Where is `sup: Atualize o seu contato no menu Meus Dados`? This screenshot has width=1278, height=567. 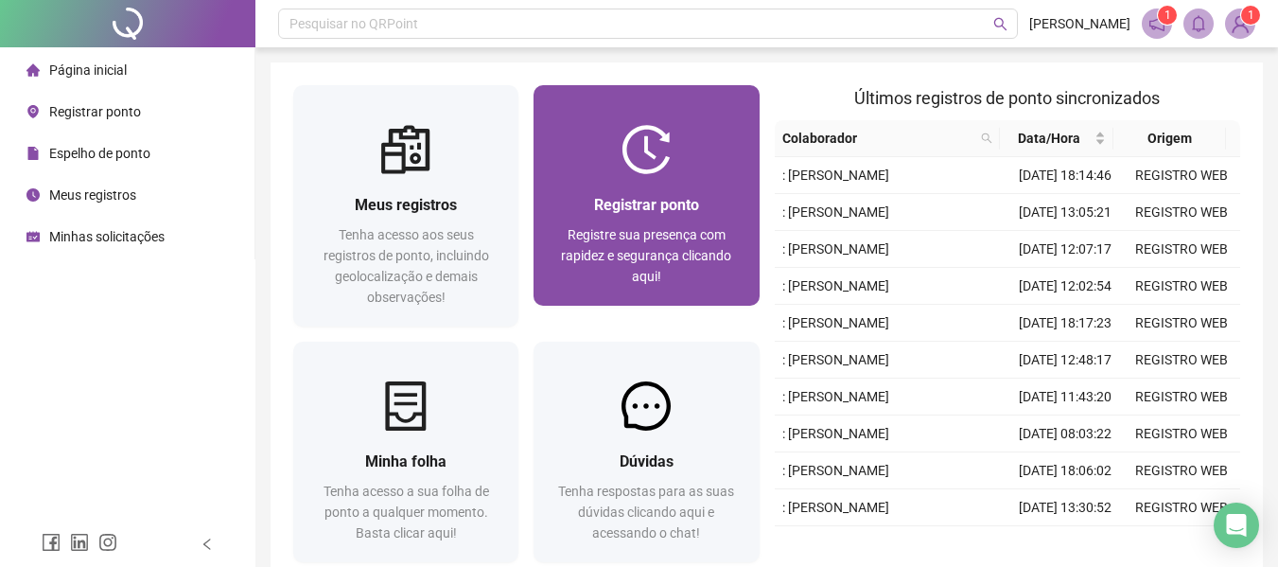
sup: Atualize o seu contato no menu Meus Dados is located at coordinates (1250, 15).